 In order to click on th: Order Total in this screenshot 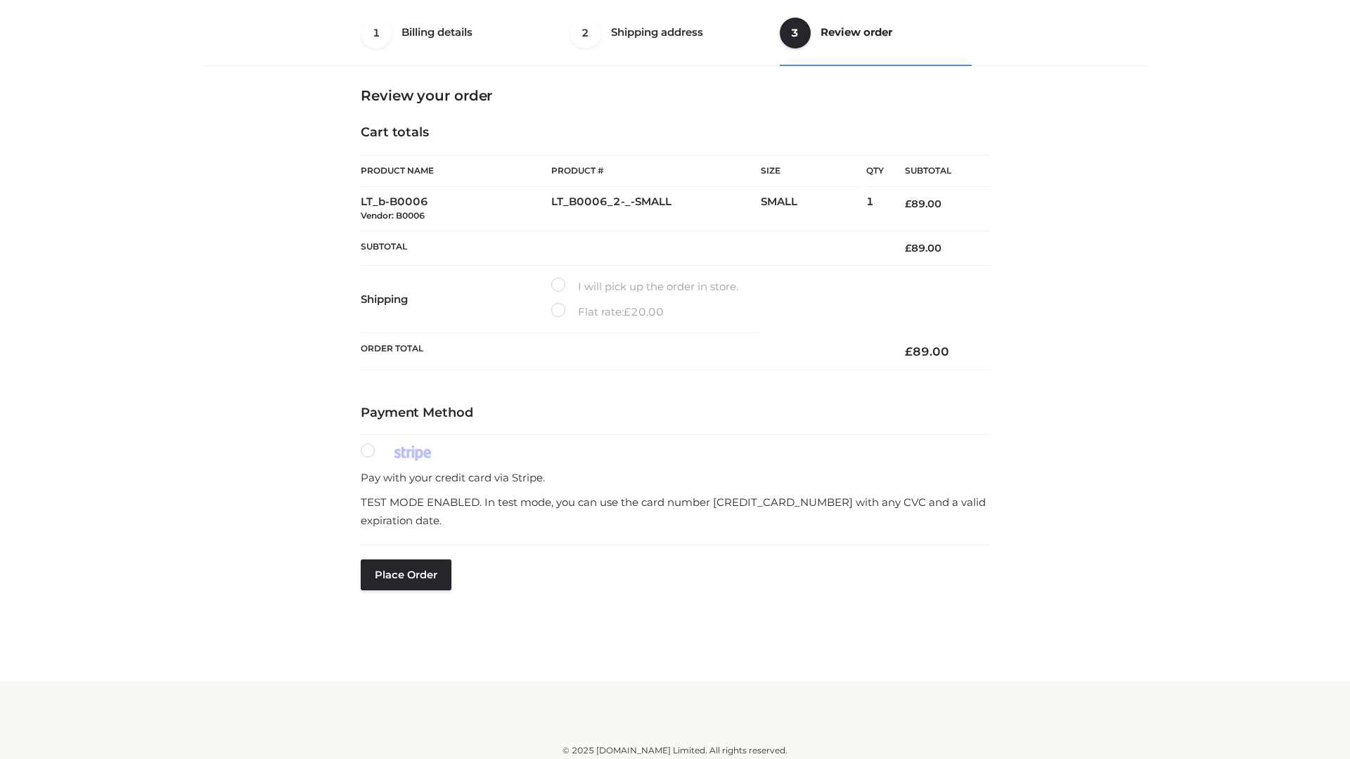, I will do `click(622, 352)`.